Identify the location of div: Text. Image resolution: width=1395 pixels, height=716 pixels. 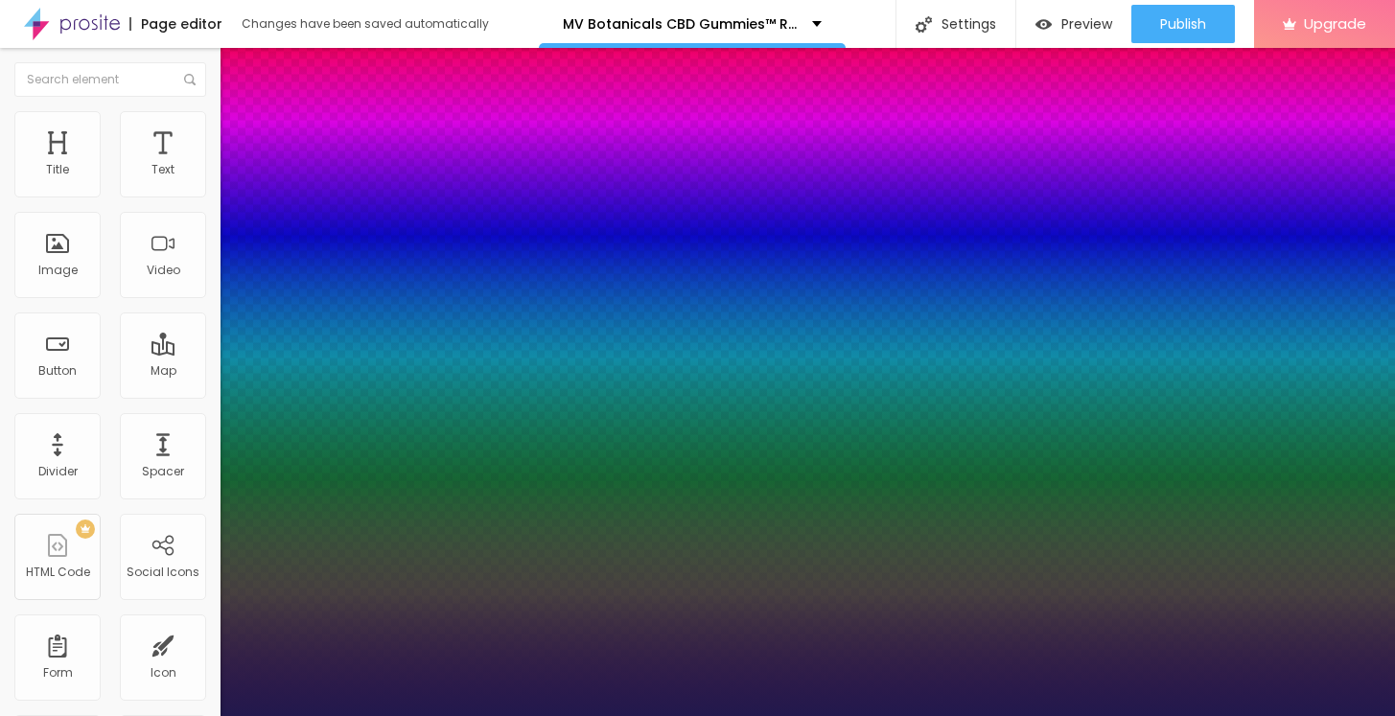
(163, 170).